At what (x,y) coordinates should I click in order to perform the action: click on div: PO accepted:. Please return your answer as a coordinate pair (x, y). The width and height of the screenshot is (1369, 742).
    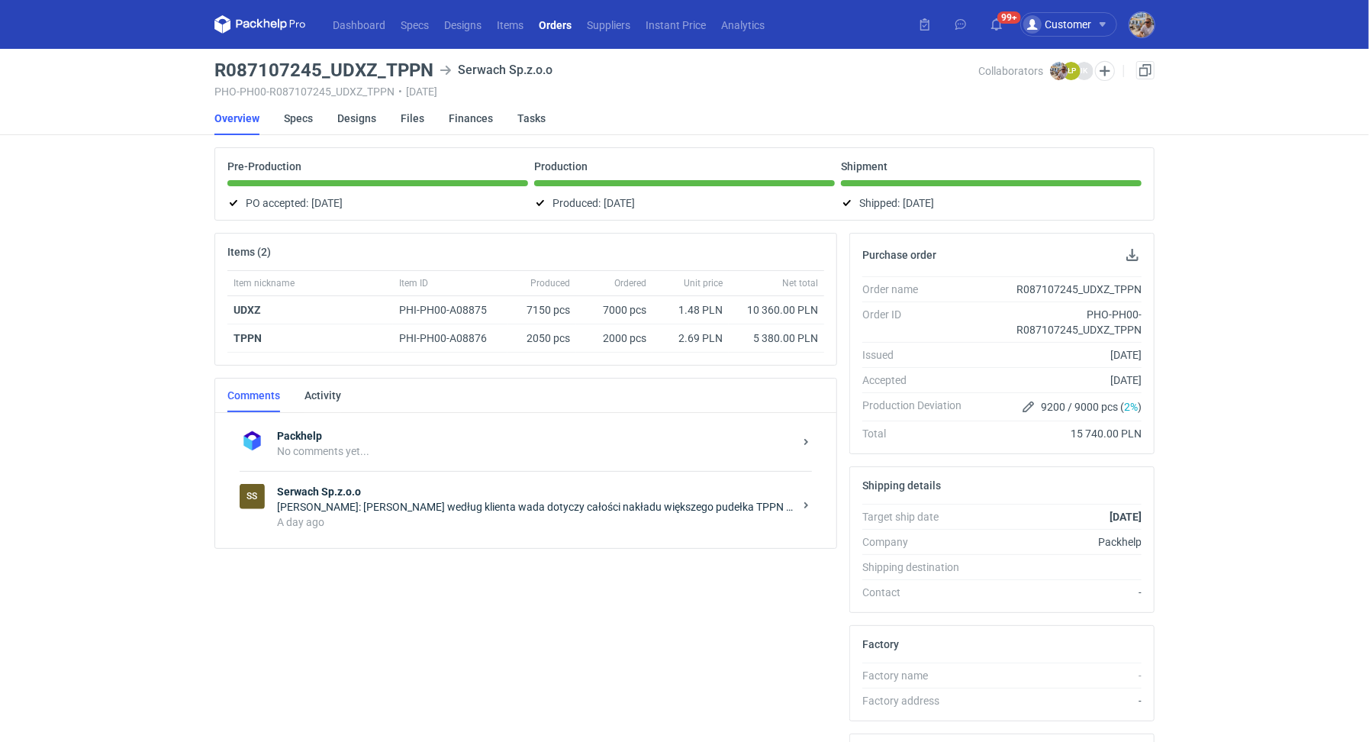
    Looking at the image, I should click on (378, 203).